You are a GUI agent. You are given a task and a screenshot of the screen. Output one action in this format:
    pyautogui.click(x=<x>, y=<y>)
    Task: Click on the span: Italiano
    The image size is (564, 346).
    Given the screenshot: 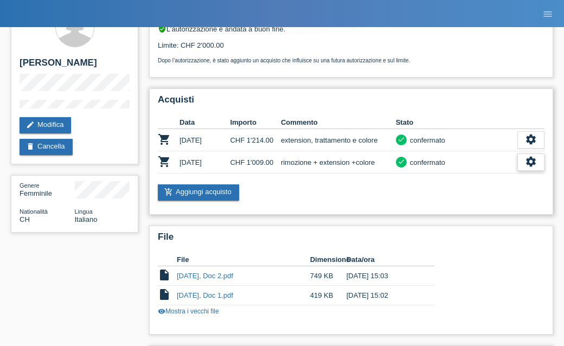 What is the action you would take?
    pyautogui.click(x=86, y=219)
    